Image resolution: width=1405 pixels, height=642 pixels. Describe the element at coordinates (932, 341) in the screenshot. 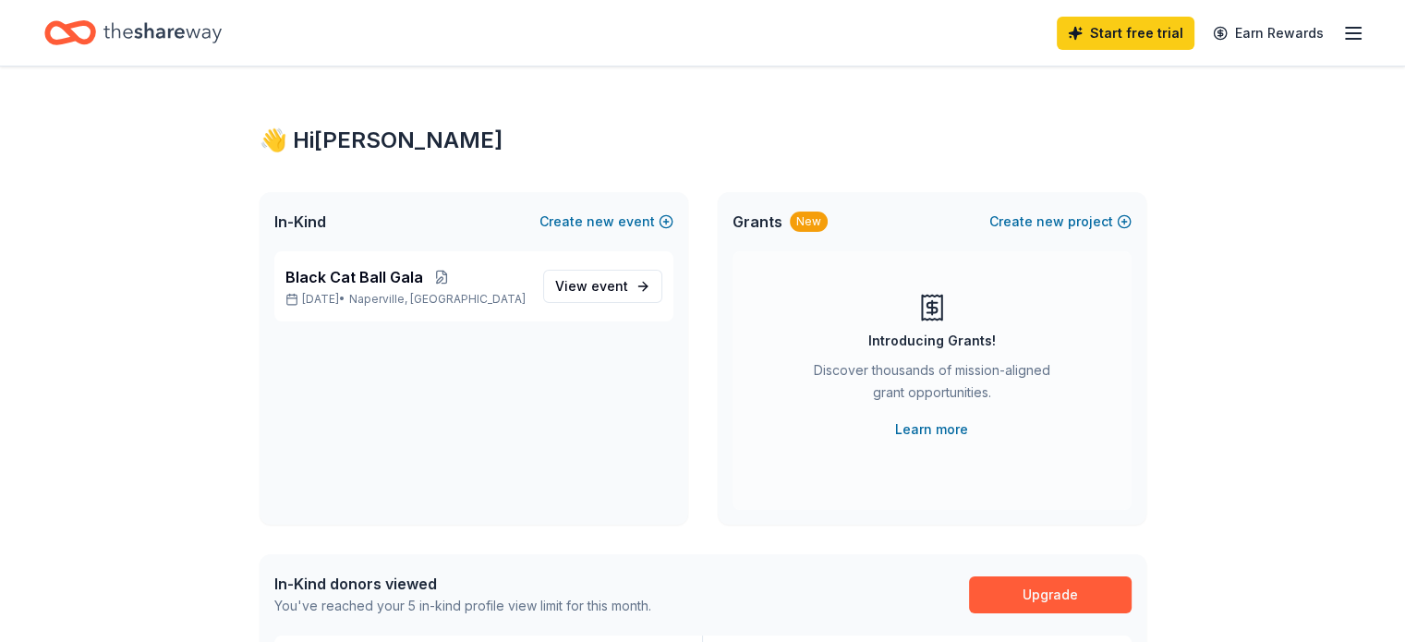

I see `div: Introducing Grants!` at that location.